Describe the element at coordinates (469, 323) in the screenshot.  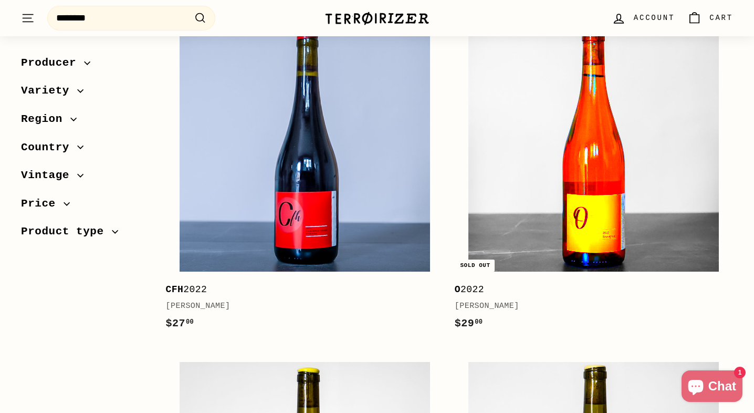
I see `span: $29` at that location.